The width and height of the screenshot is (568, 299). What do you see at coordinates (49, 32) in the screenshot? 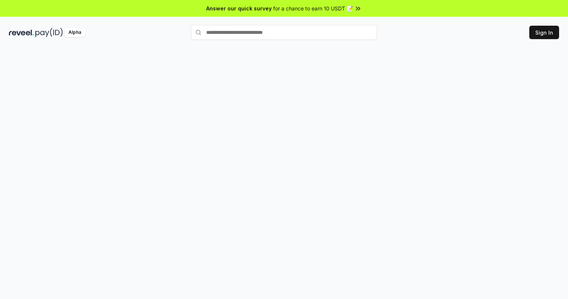
I see `img: pay_id` at bounding box center [49, 32].